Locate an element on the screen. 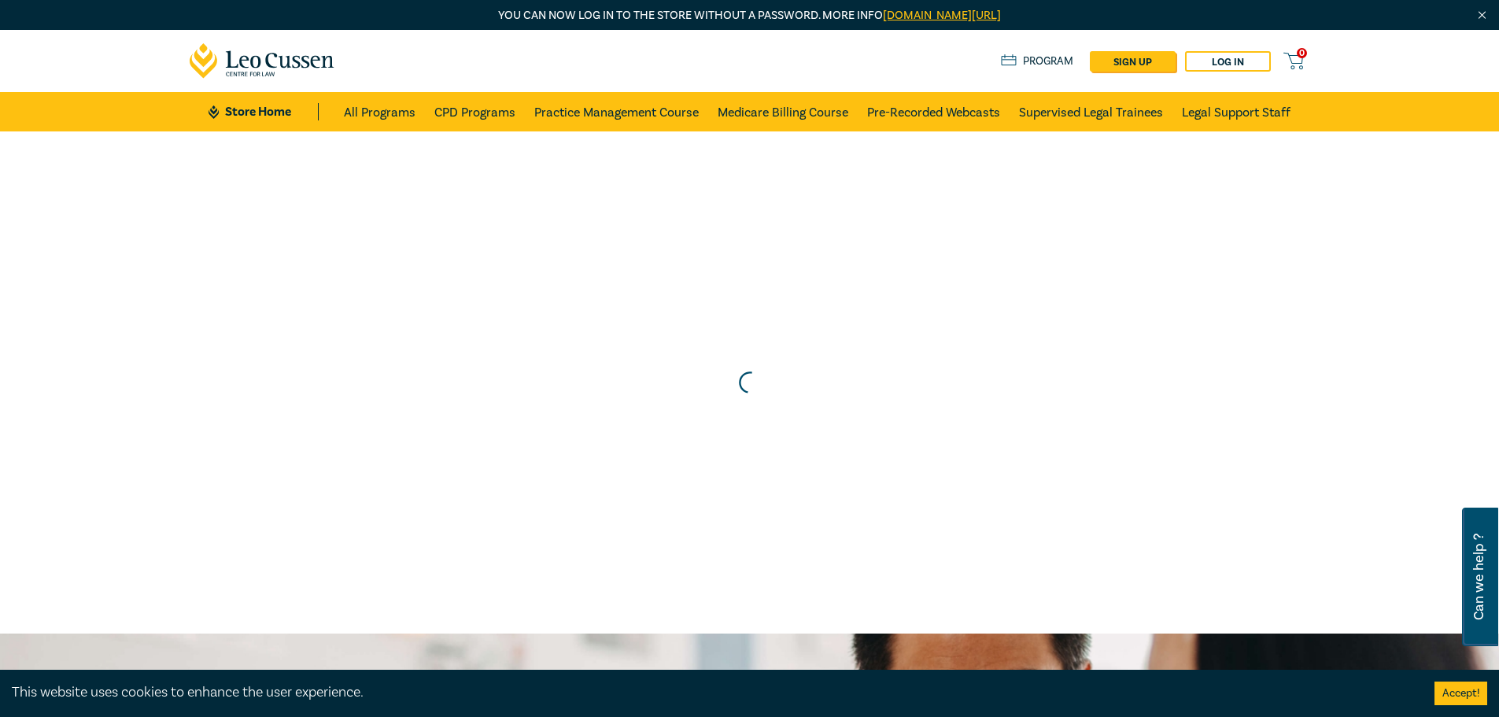 This screenshot has height=717, width=1499. a: Program is located at coordinates (1037, 61).